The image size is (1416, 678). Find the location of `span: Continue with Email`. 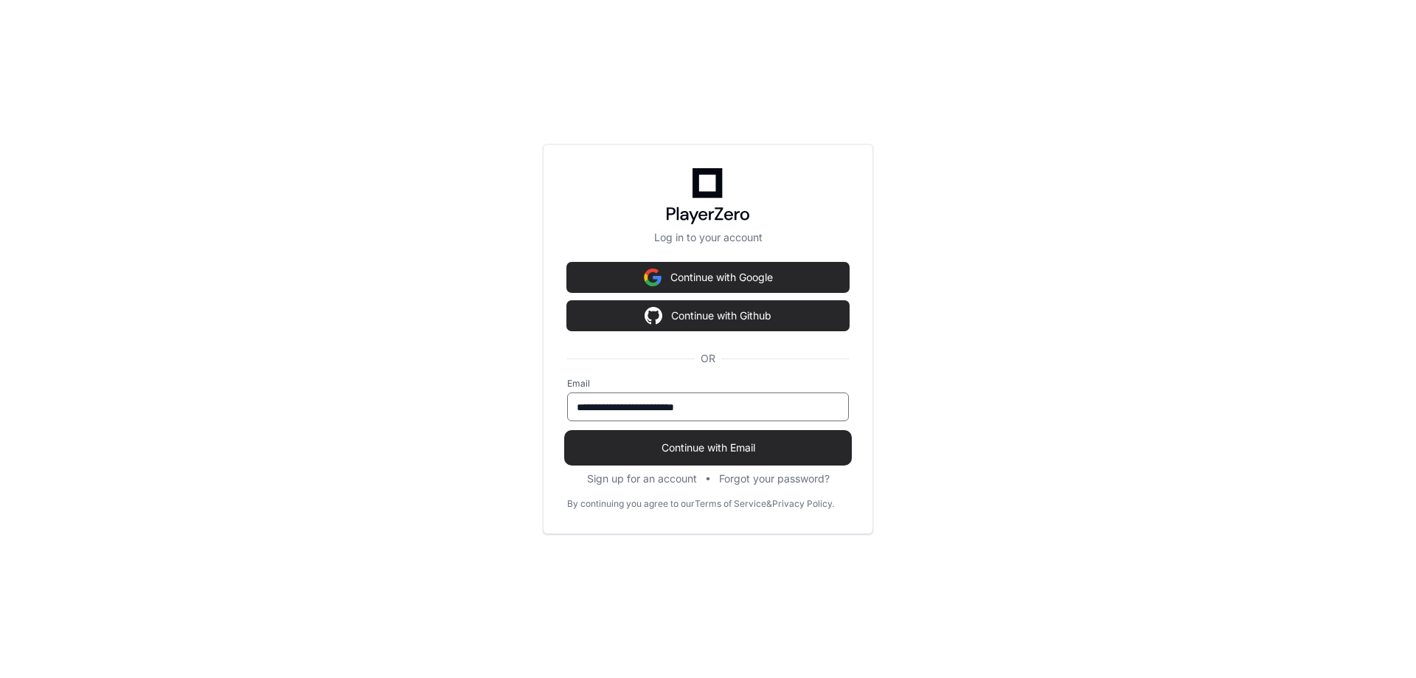

span: Continue with Email is located at coordinates (708, 448).